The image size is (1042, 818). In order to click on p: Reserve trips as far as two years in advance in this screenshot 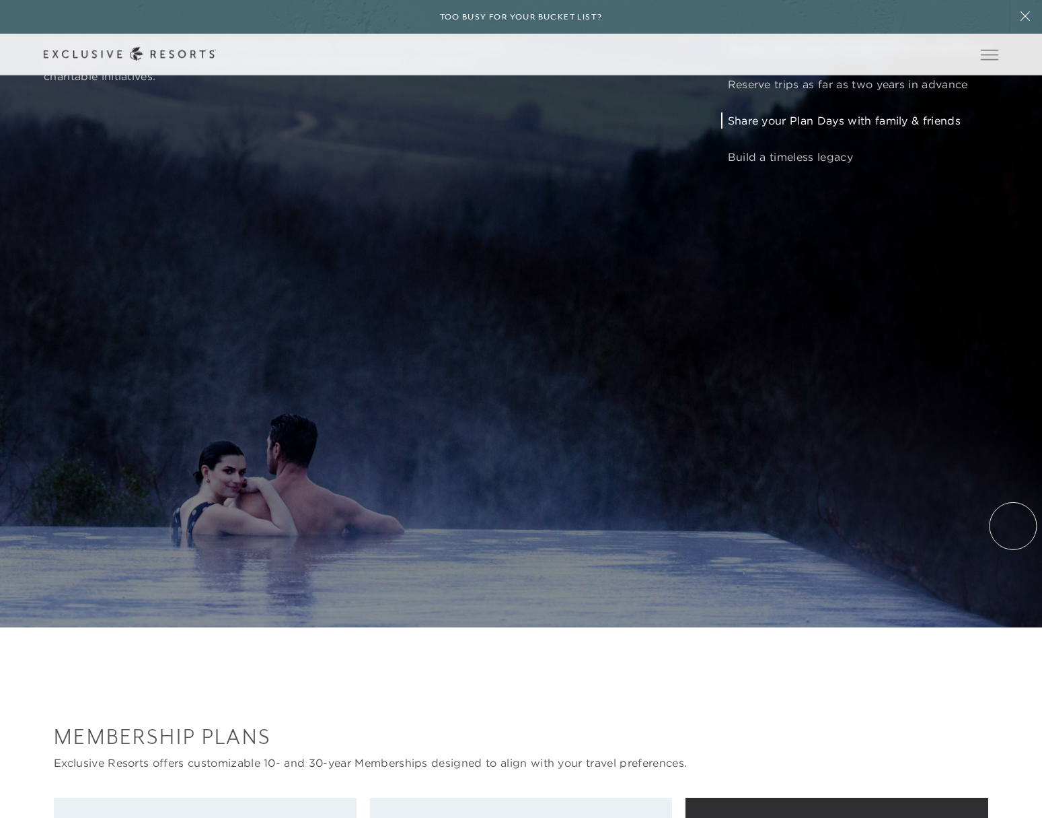, I will do `click(860, 84)`.